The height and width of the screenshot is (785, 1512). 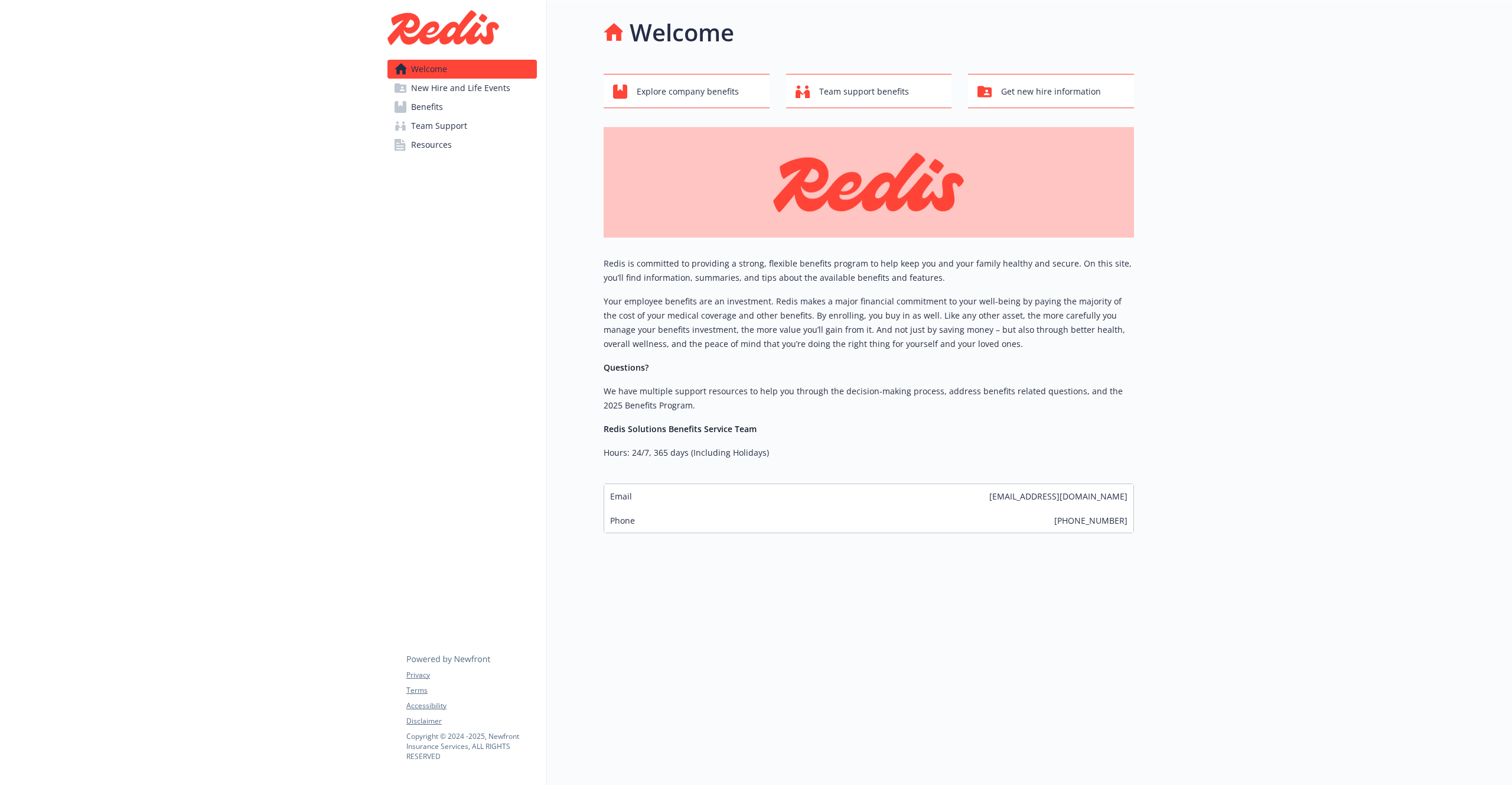 I want to click on p: Hours: 24/7, 365 days (Including Holidays), so click(x=869, y=452).